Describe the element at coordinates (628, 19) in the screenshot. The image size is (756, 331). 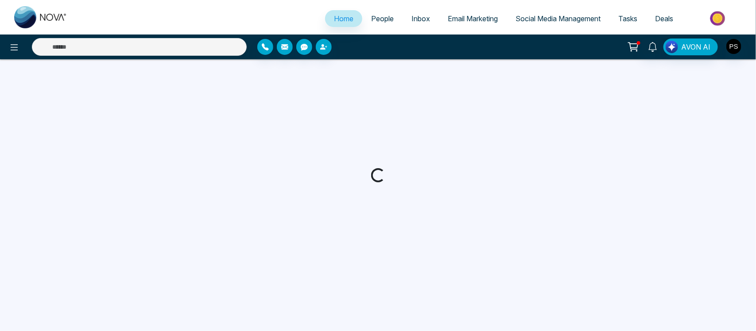
I see `span: Tasks` at that location.